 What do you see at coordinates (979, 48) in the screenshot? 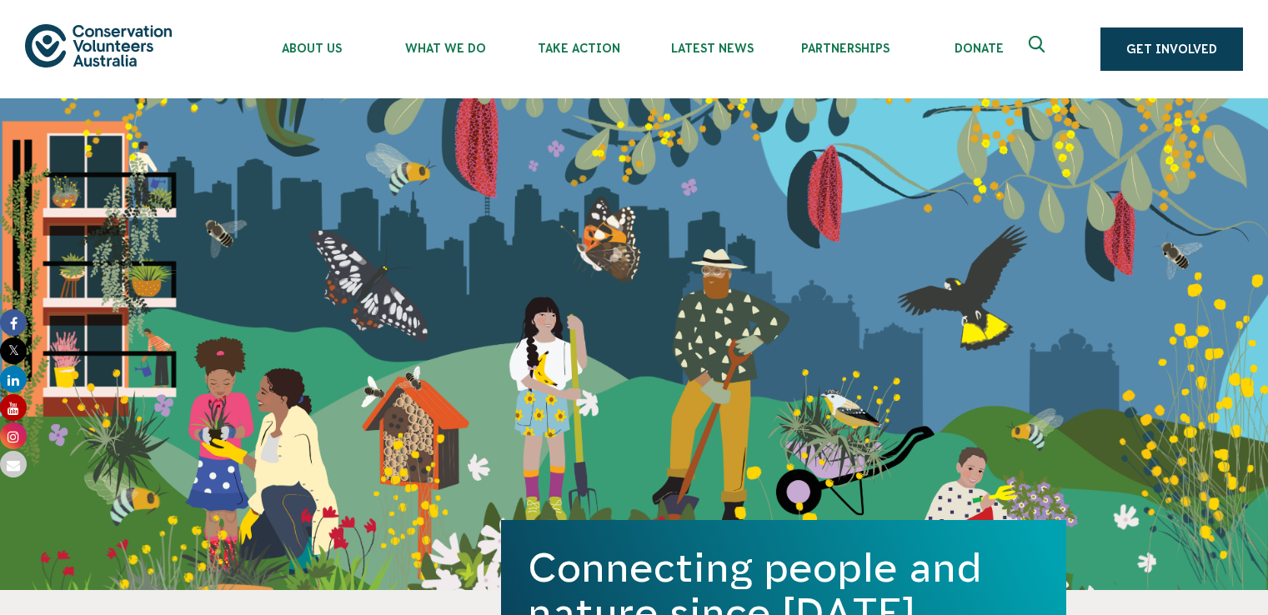
I see `span: Donate` at bounding box center [979, 48].